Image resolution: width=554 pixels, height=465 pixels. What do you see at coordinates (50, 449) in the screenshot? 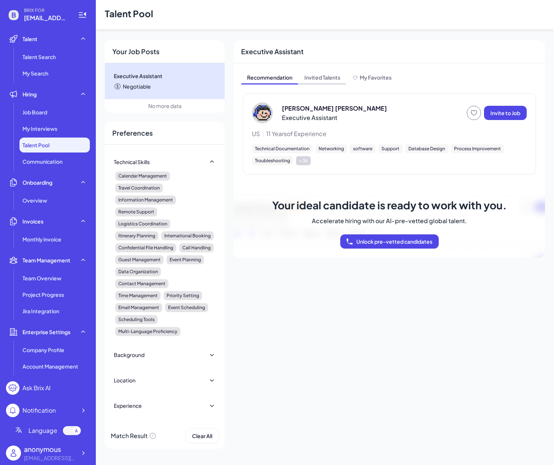
I see `div: anonymous` at bounding box center [50, 449].